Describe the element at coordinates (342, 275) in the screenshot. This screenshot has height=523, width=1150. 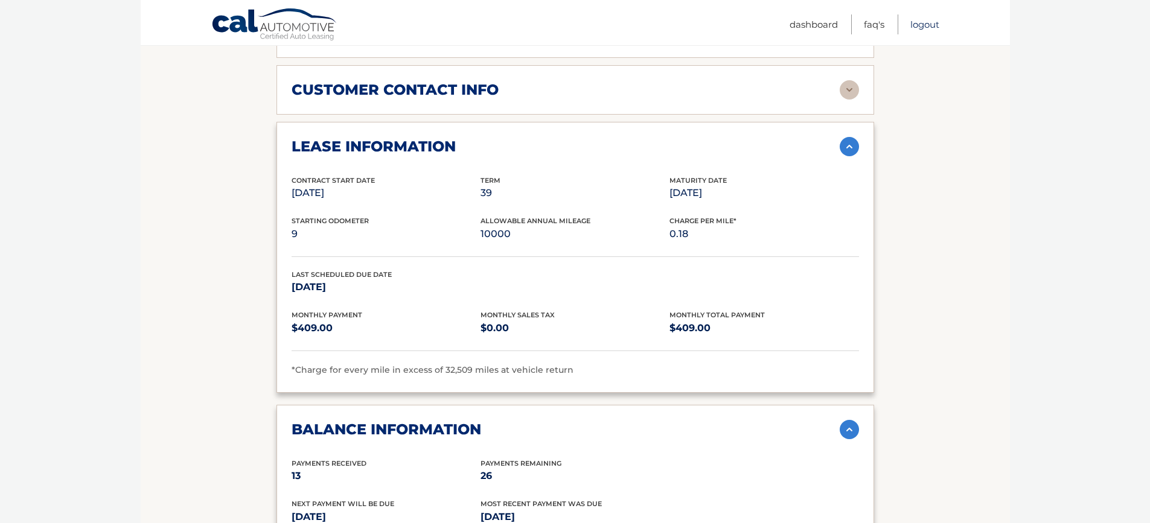
I see `span: Last Scheduled Due Date` at that location.